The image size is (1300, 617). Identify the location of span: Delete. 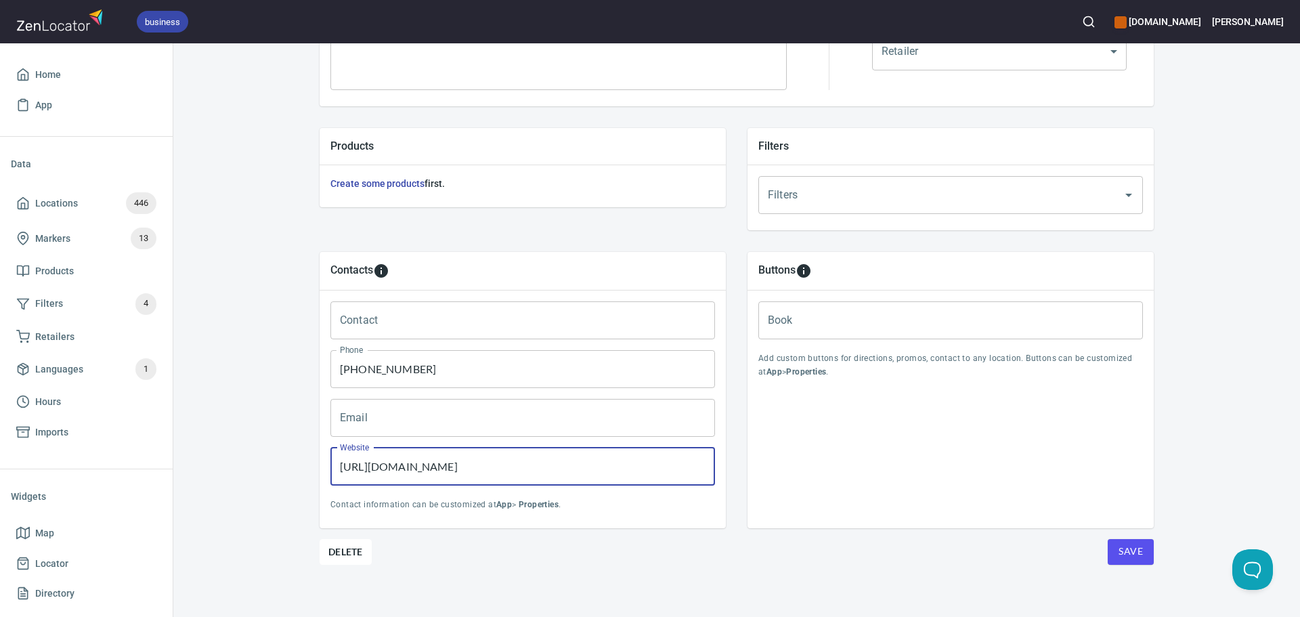
(345, 552).